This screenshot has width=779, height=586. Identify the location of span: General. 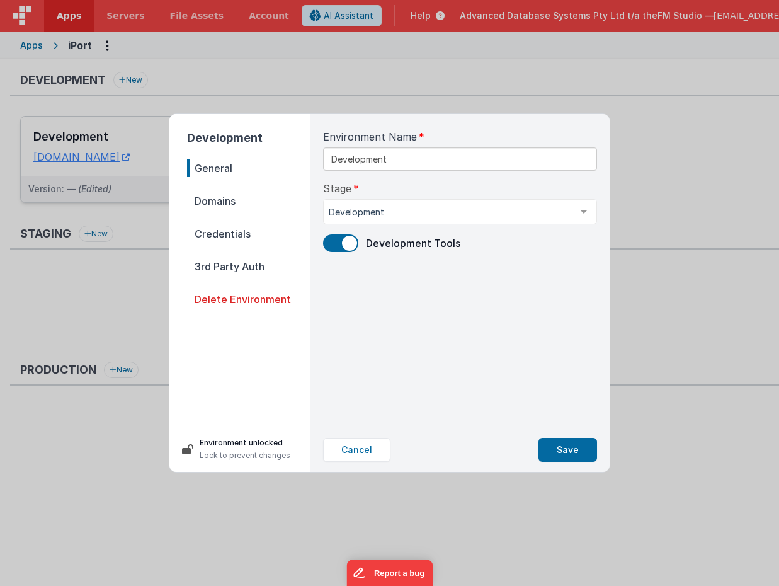
(249, 168).